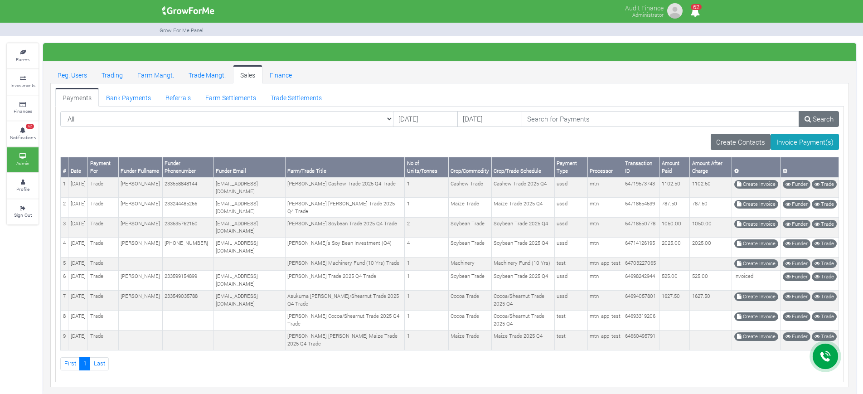 The height and width of the screenshot is (394, 863). What do you see at coordinates (469, 263) in the screenshot?
I see `td: Machinery` at bounding box center [469, 263].